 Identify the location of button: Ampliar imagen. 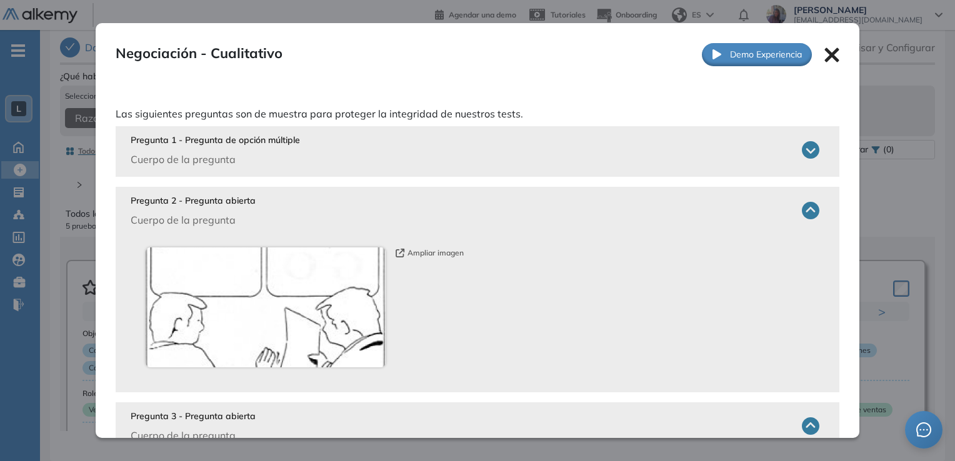
(429, 253).